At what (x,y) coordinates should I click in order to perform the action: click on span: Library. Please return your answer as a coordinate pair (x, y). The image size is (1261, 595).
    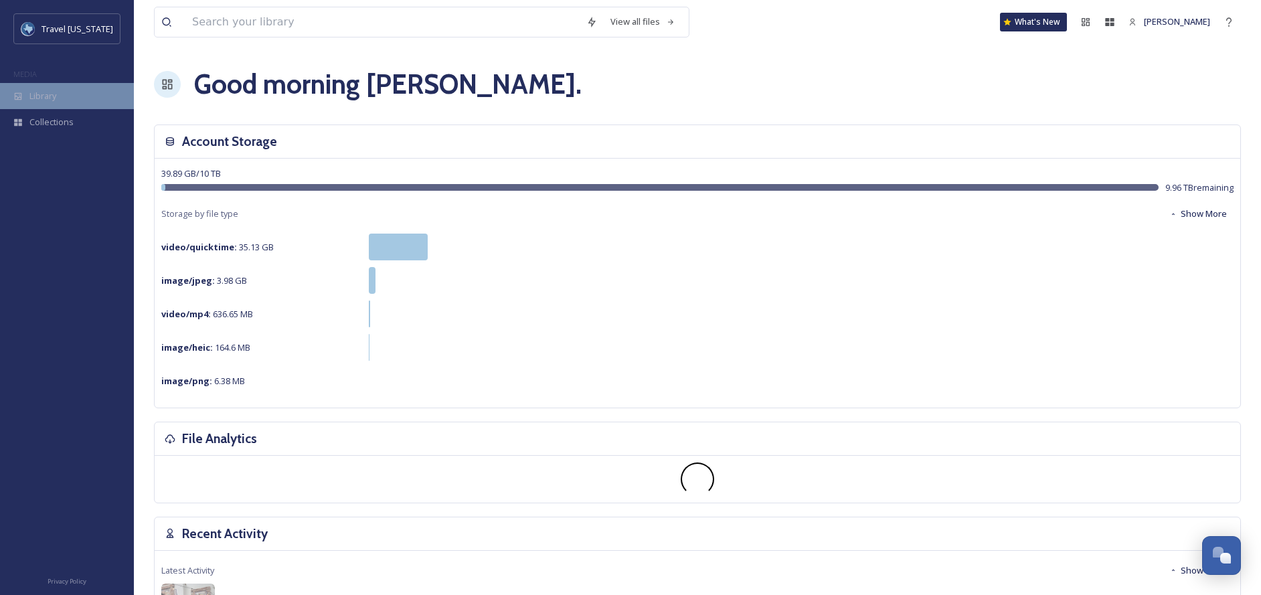
    Looking at the image, I should click on (43, 96).